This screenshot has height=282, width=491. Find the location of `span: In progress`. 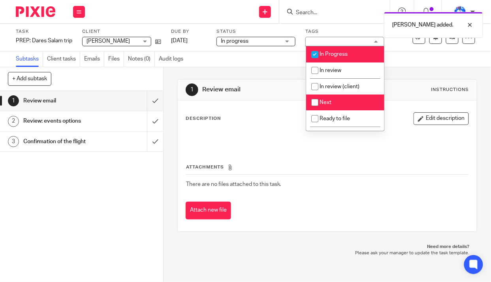

span: In progress is located at coordinates (235, 41).